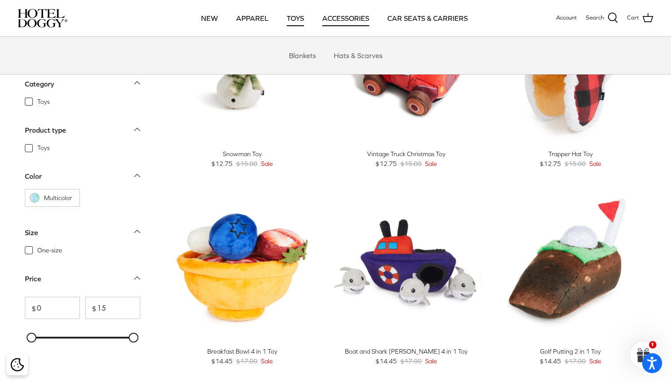 The height and width of the screenshot is (382, 671). What do you see at coordinates (570, 154) in the screenshot?
I see `div: Trapper Hat Toy` at bounding box center [570, 154].